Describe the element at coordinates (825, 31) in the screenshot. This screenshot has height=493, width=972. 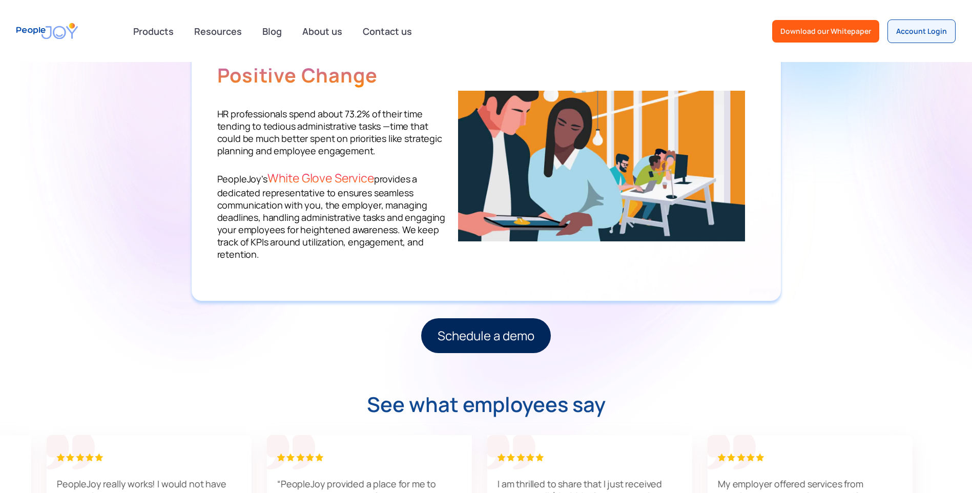
I see `div: Download our Whitepaper` at that location.